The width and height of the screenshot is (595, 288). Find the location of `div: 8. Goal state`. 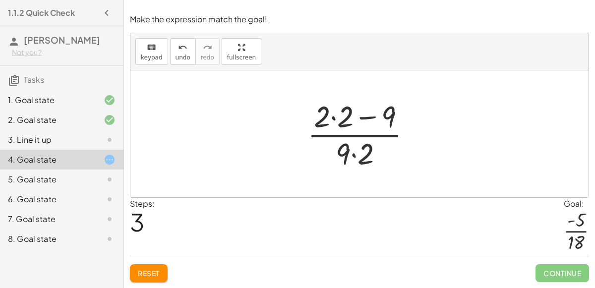

div: 8. Goal state is located at coordinates (48, 239).